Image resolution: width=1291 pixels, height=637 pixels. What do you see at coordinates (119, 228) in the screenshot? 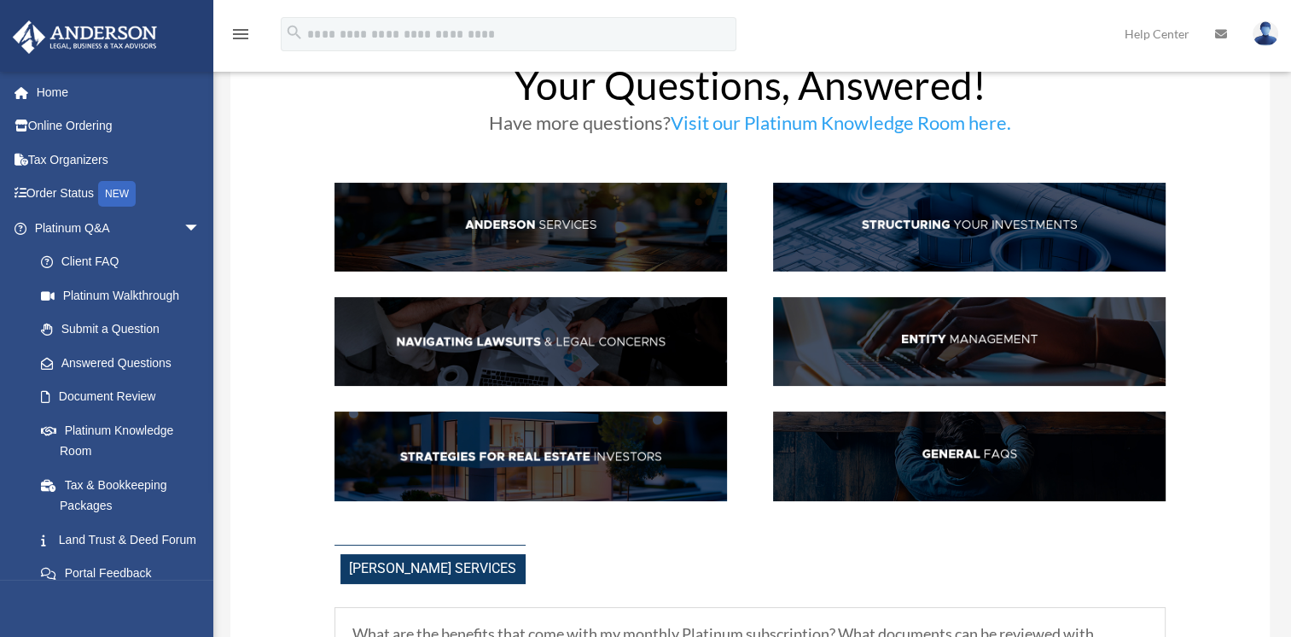
I see `a: Platinum Q&Aarrow_drop_down` at bounding box center [119, 228].